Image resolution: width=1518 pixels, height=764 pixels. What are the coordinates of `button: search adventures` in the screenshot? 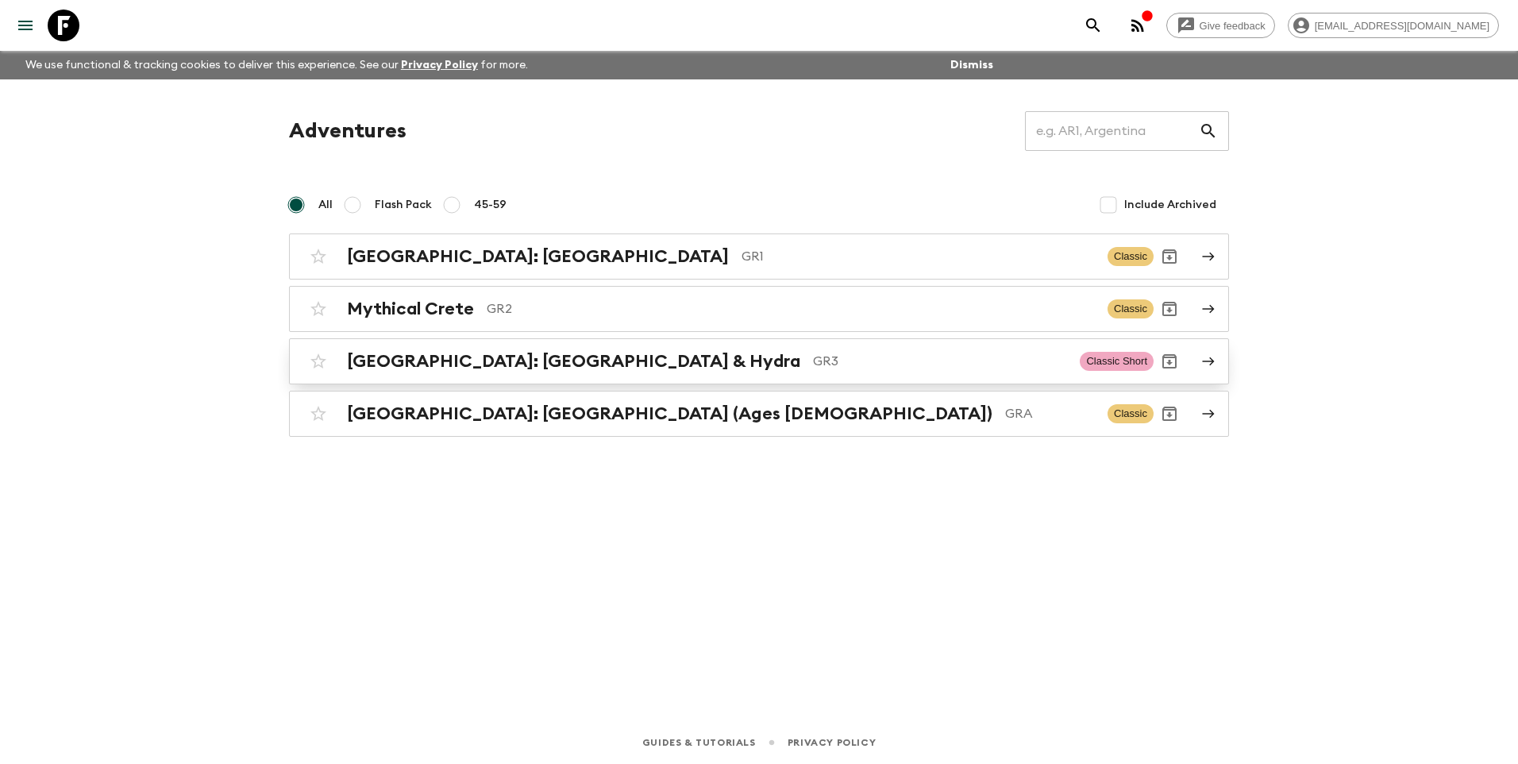 It's located at (1093, 25).